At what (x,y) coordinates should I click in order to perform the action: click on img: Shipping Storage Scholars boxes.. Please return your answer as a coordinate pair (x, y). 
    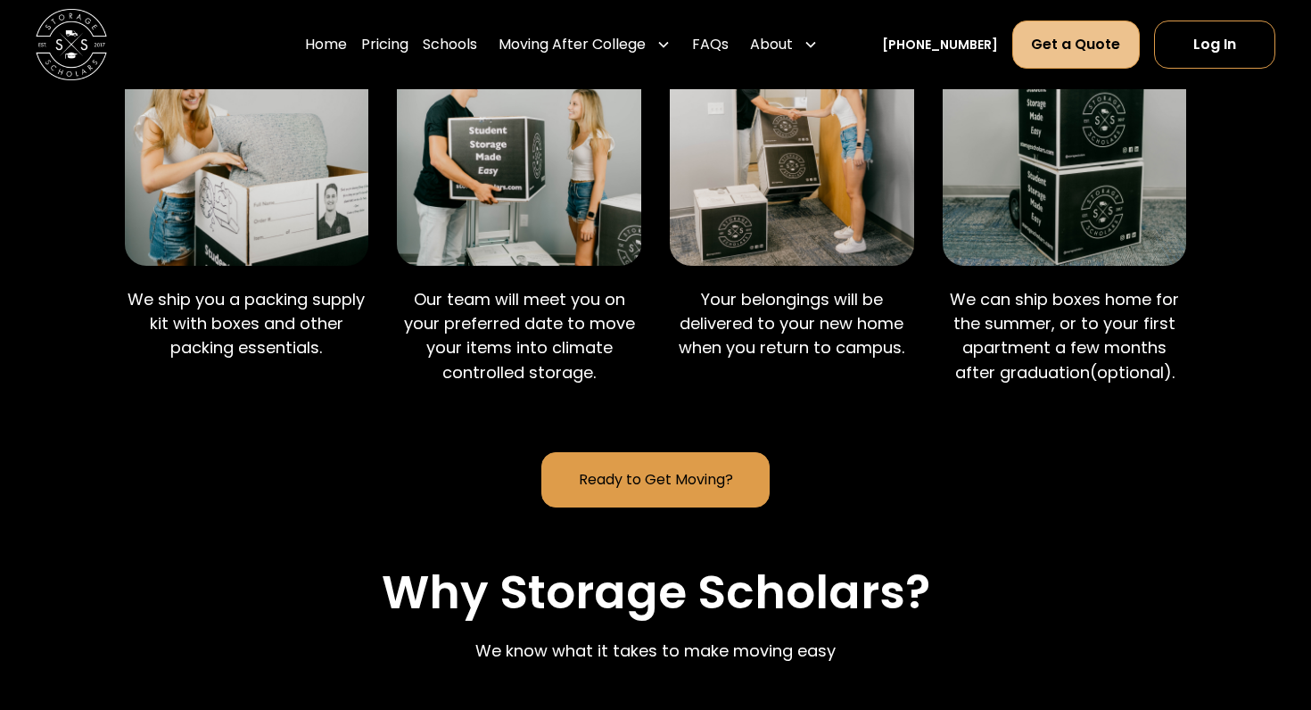
    Looking at the image, I should click on (1065, 144).